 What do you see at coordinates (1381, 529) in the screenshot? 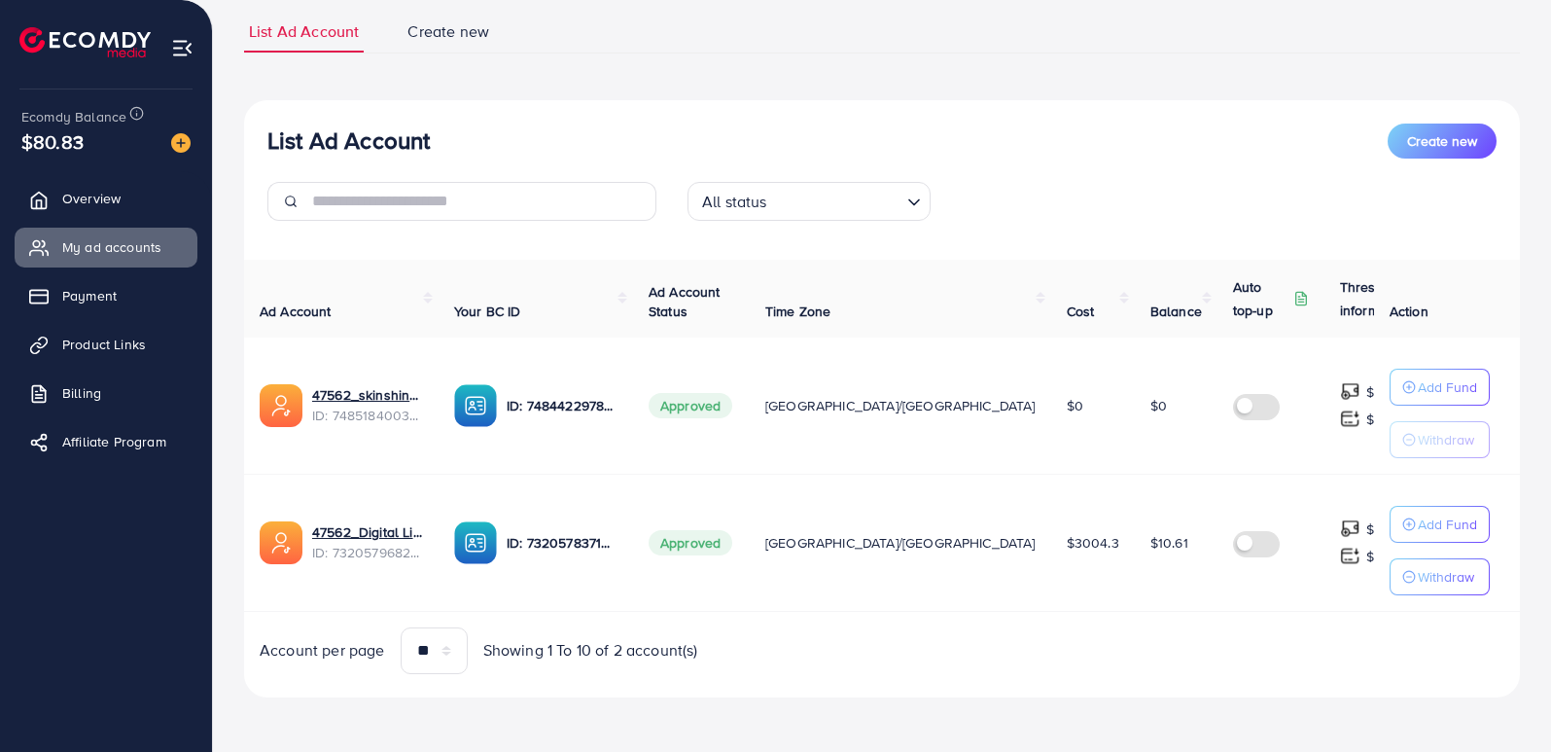
I see `p: $ 20` at bounding box center [1381, 529].